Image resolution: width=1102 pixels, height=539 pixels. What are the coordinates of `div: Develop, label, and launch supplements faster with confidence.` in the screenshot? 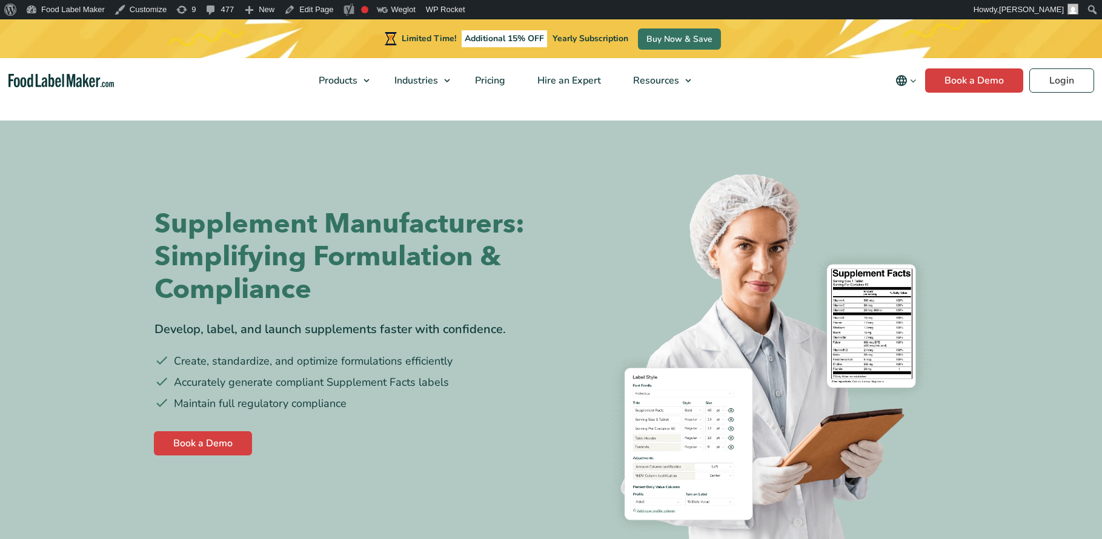 It's located at (348, 330).